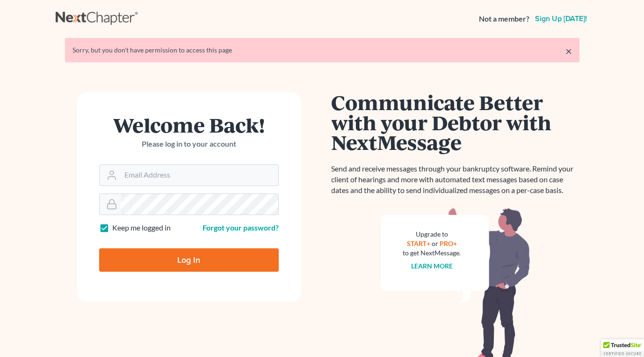 The height and width of the screenshot is (357, 644). I want to click on a: Forgot your password?, so click(240, 227).